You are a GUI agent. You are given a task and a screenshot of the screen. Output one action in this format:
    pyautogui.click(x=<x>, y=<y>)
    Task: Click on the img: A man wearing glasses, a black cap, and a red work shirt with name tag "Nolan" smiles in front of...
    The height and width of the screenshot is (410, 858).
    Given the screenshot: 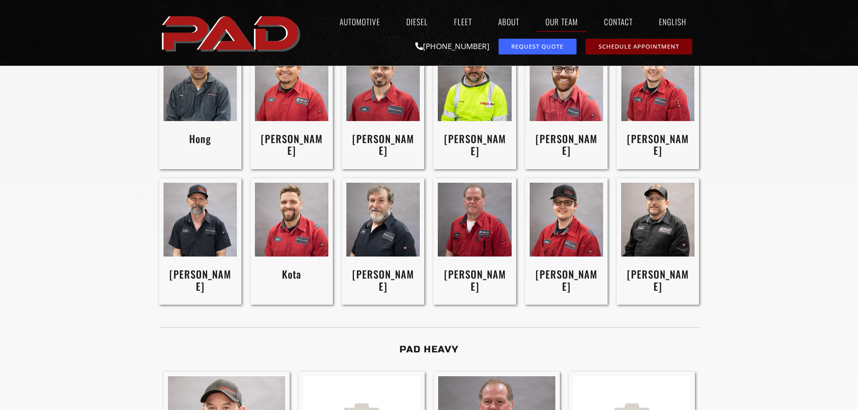 What is the action you would take?
    pyautogui.click(x=566, y=220)
    